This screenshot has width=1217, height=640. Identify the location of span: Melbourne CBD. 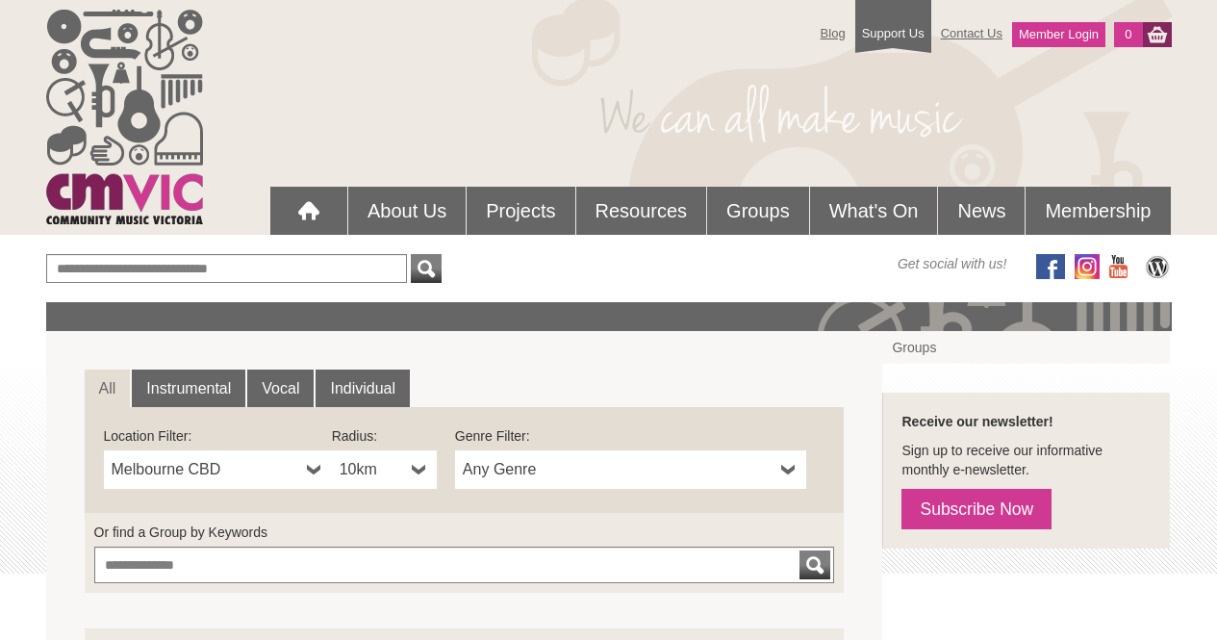
(205, 470).